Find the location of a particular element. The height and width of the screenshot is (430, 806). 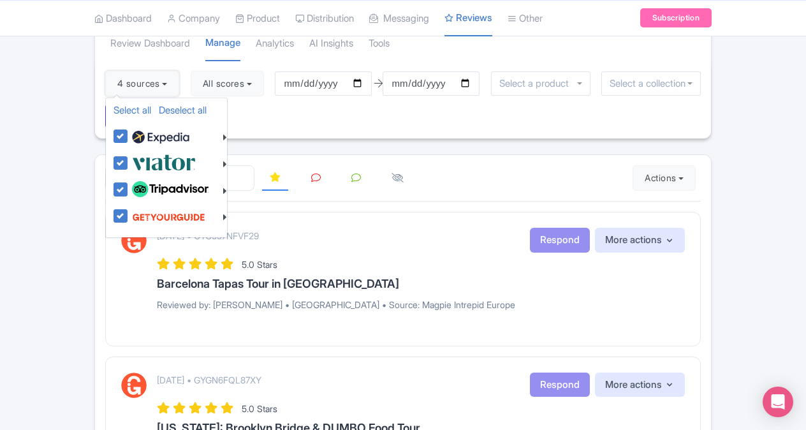

img: expedia22-01-93867e2ff94c7cd37d965f09d456db68.svg is located at coordinates (161, 137).